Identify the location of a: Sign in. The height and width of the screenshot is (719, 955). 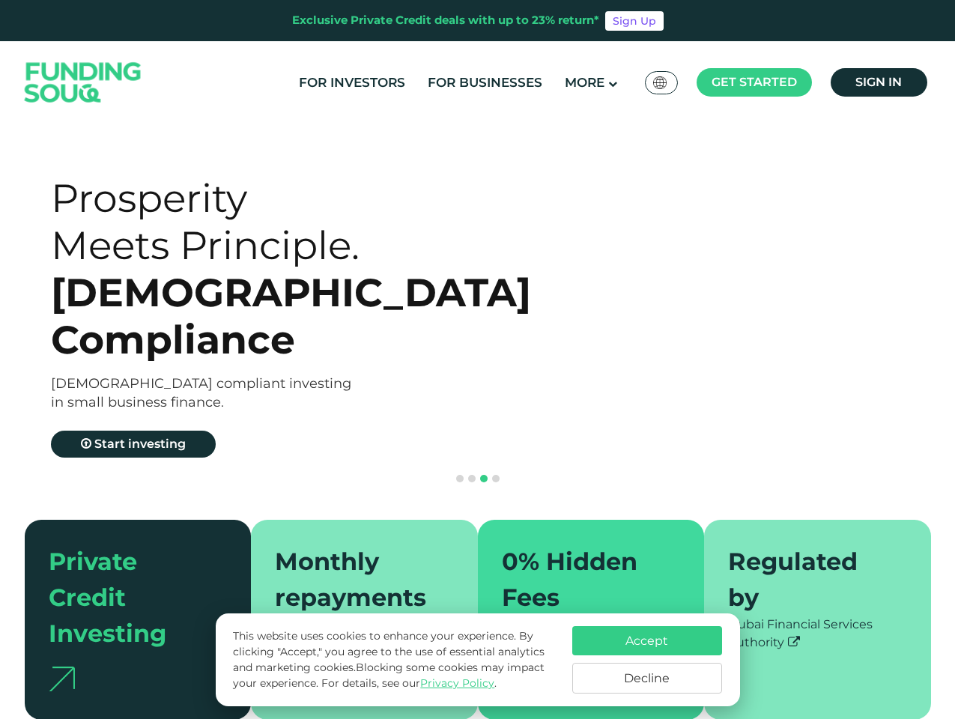
(879, 82).